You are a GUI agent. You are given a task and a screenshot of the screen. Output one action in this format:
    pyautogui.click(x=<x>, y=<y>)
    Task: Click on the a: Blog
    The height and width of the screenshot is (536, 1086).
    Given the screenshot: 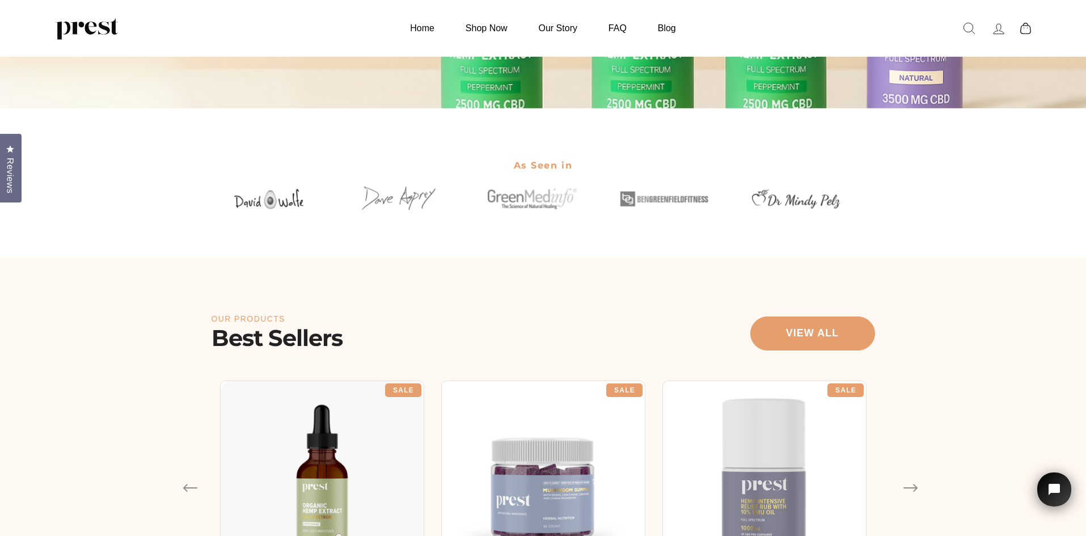 What is the action you would take?
    pyautogui.click(x=667, y=28)
    